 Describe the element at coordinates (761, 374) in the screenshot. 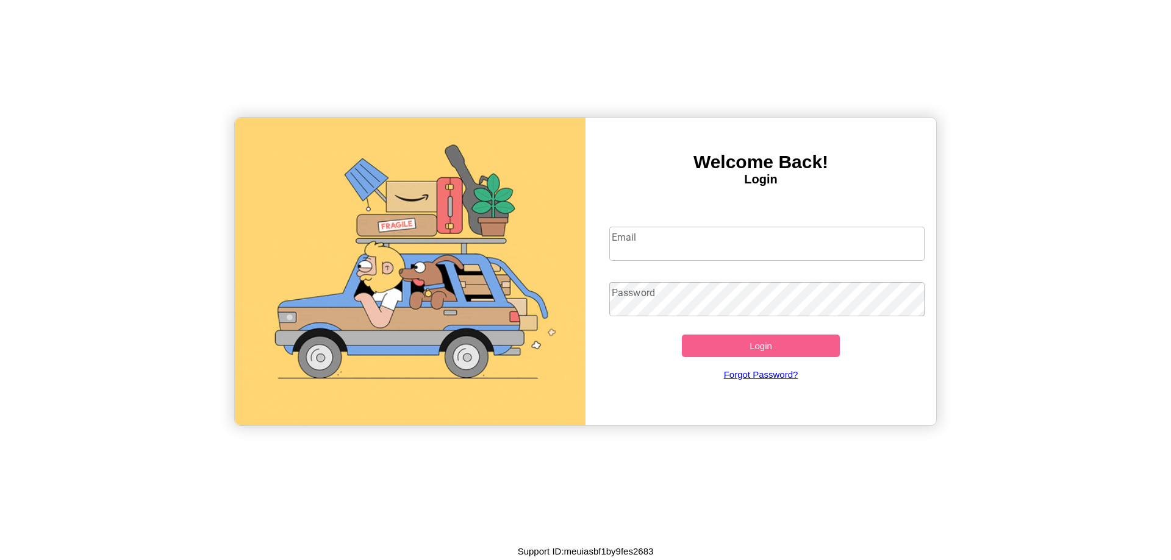

I see `a: Forgot Password?` at that location.